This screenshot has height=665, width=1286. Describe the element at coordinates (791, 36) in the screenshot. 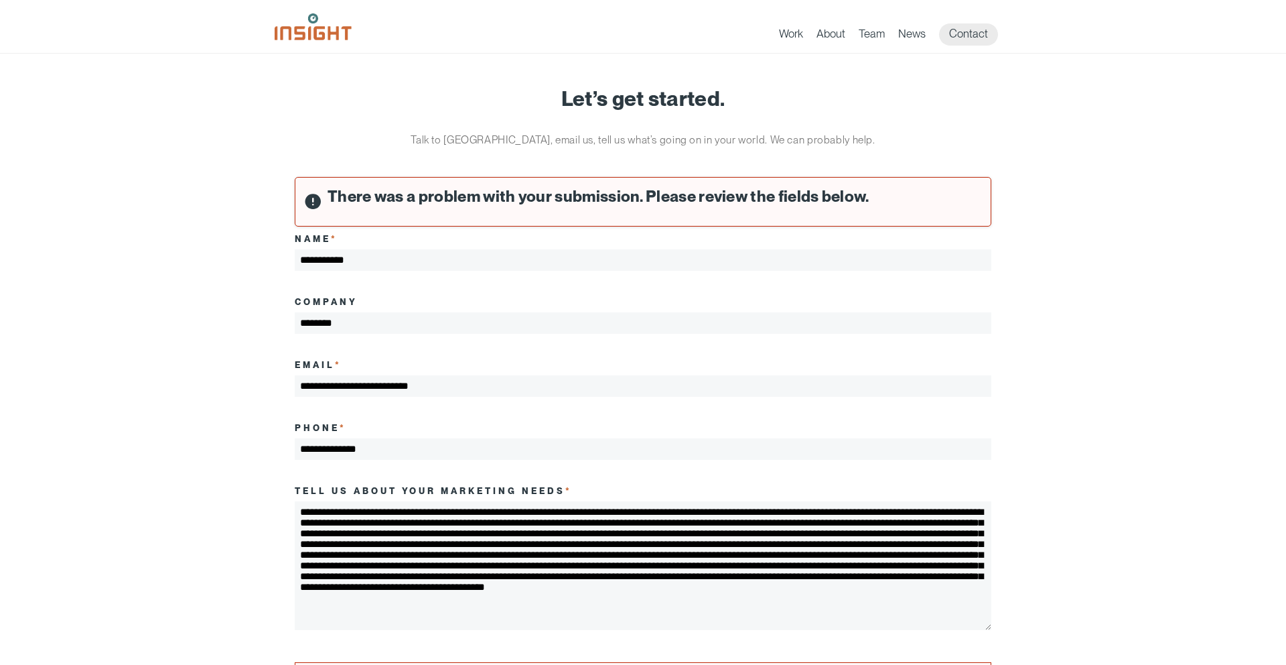

I see `a: Work` at that location.